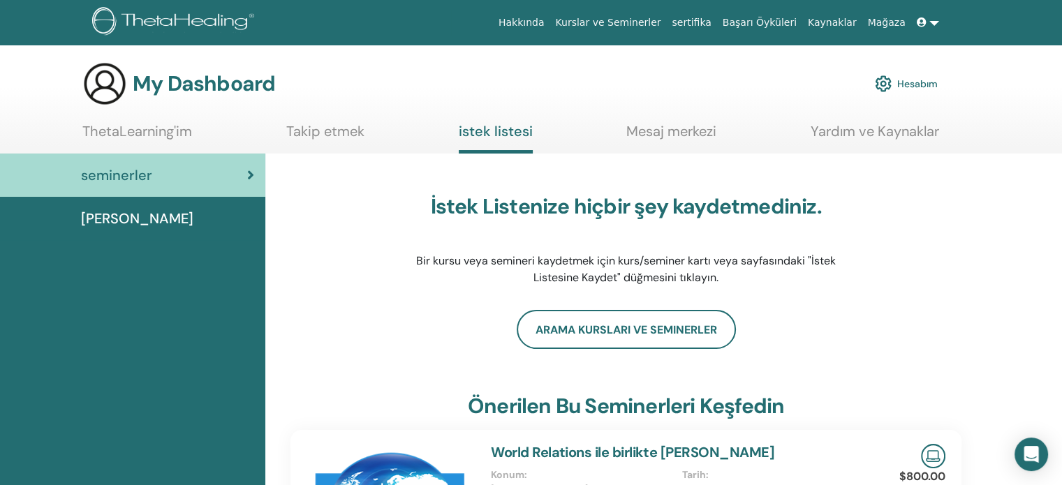 This screenshot has width=1062, height=485. Describe the element at coordinates (608, 22) in the screenshot. I see `a: Kurslar ve Seminerler` at that location.